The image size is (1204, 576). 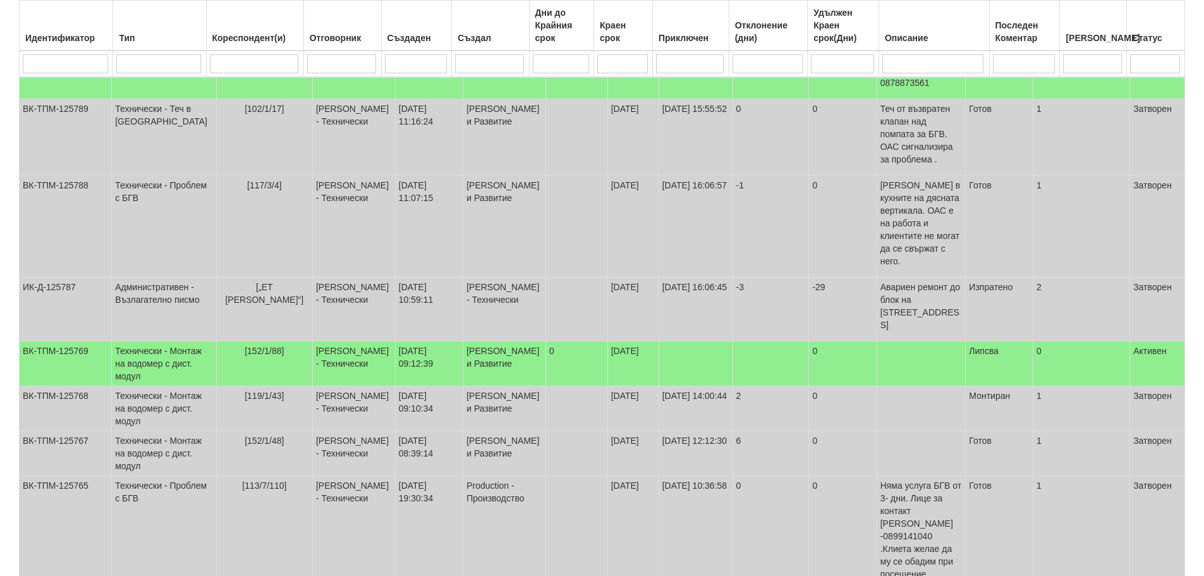 I want to click on td: Технически - Проблем с БГВ, so click(x=164, y=226).